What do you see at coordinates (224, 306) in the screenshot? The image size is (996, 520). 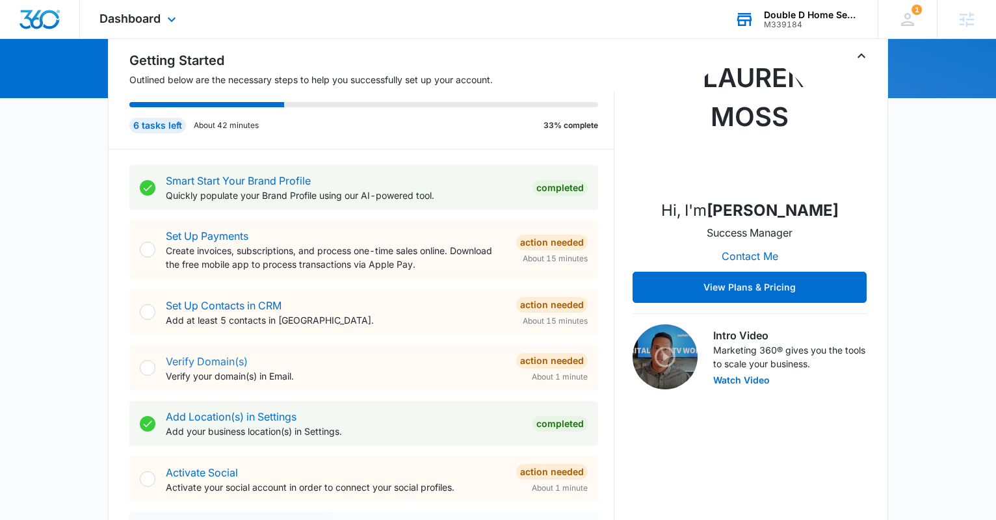 I see `a: Set Up Contacts in CRM` at bounding box center [224, 306].